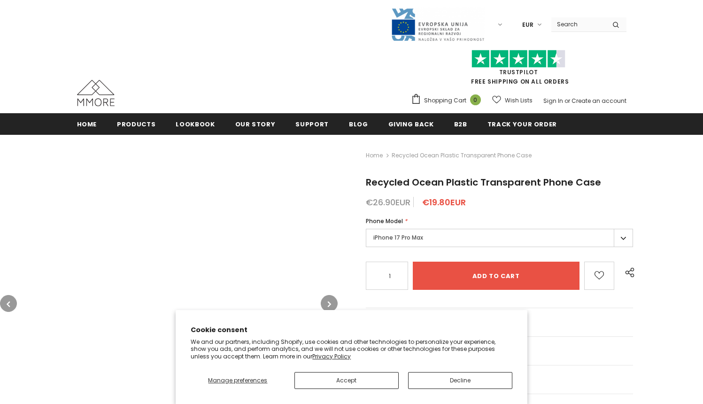  I want to click on input: Search Site, so click(578, 24).